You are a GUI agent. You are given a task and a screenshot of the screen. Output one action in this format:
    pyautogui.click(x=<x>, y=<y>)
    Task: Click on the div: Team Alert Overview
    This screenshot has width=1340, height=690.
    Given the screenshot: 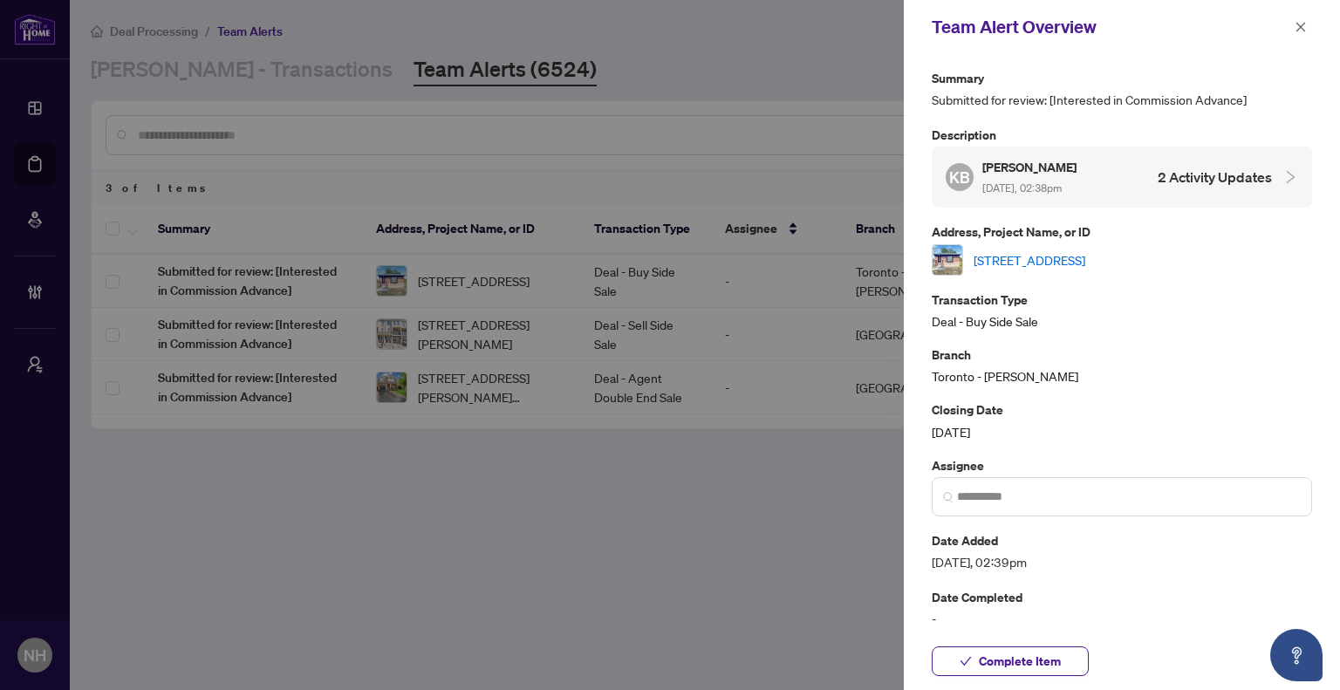 What is the action you would take?
    pyautogui.click(x=1111, y=27)
    